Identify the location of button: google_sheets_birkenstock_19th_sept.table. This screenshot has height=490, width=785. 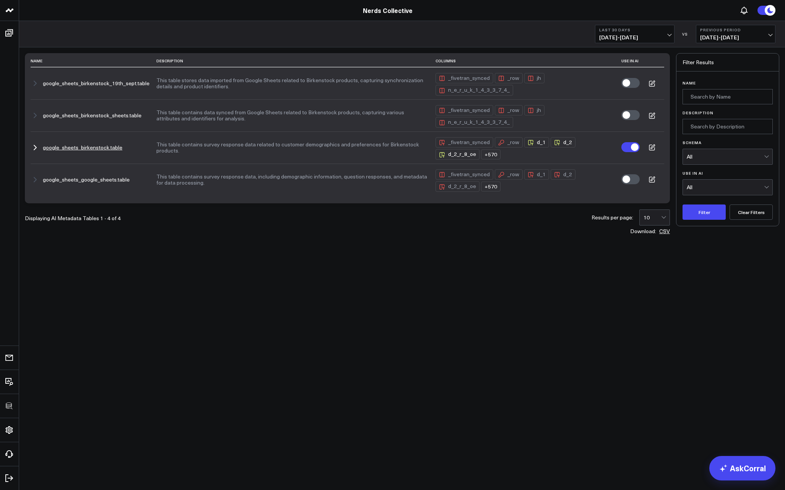
(96, 83).